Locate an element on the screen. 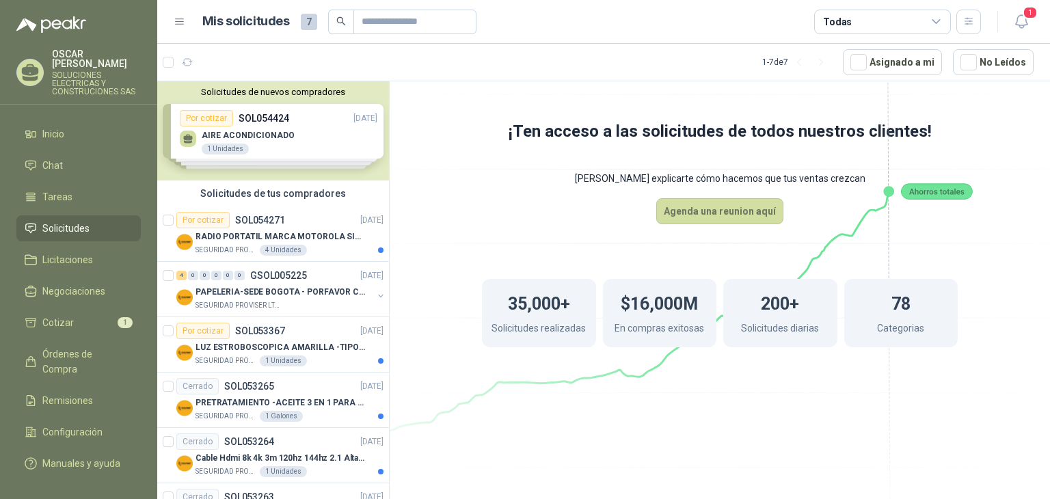  p: Solicitudes diarias is located at coordinates (780, 330).